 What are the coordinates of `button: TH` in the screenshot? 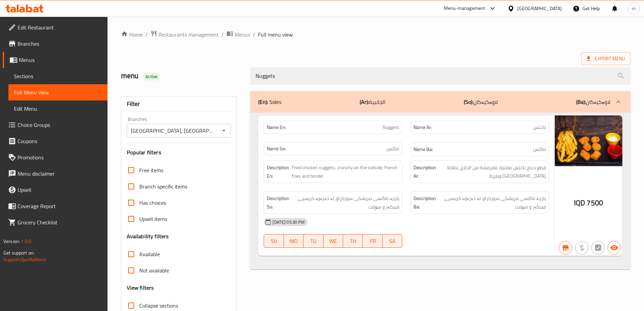 It's located at (353, 241).